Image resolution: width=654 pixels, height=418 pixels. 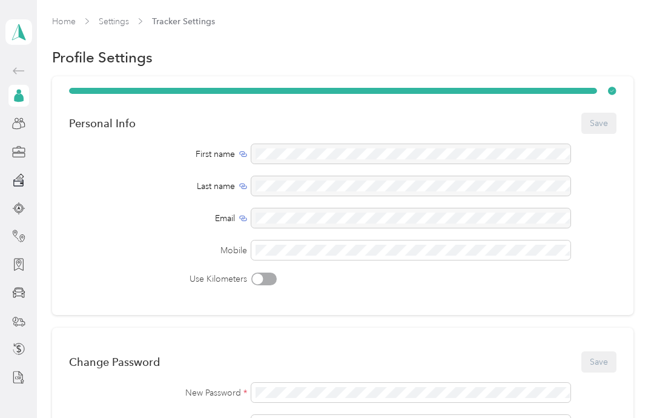 I want to click on label: Mobile, so click(x=158, y=250).